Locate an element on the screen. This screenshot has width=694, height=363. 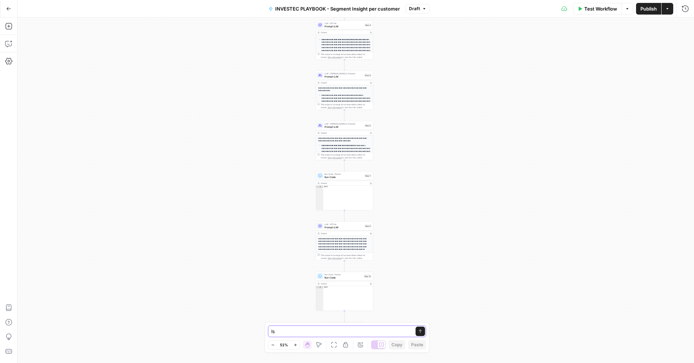
g: Edge from step_2 to step_3 is located at coordinates (344, 15).